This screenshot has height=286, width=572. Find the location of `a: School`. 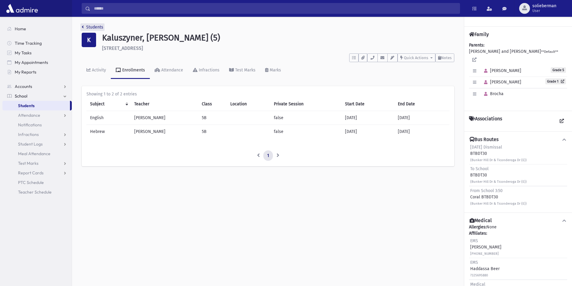

a: School is located at coordinates (37, 96).